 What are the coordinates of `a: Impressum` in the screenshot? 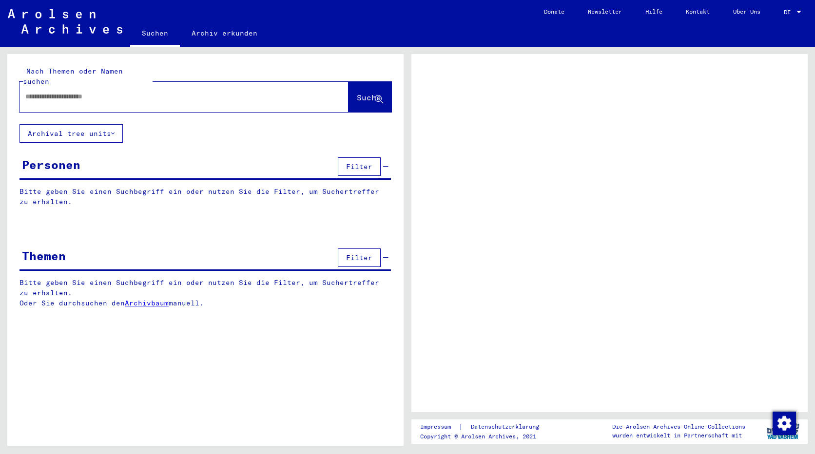 It's located at (439, 427).